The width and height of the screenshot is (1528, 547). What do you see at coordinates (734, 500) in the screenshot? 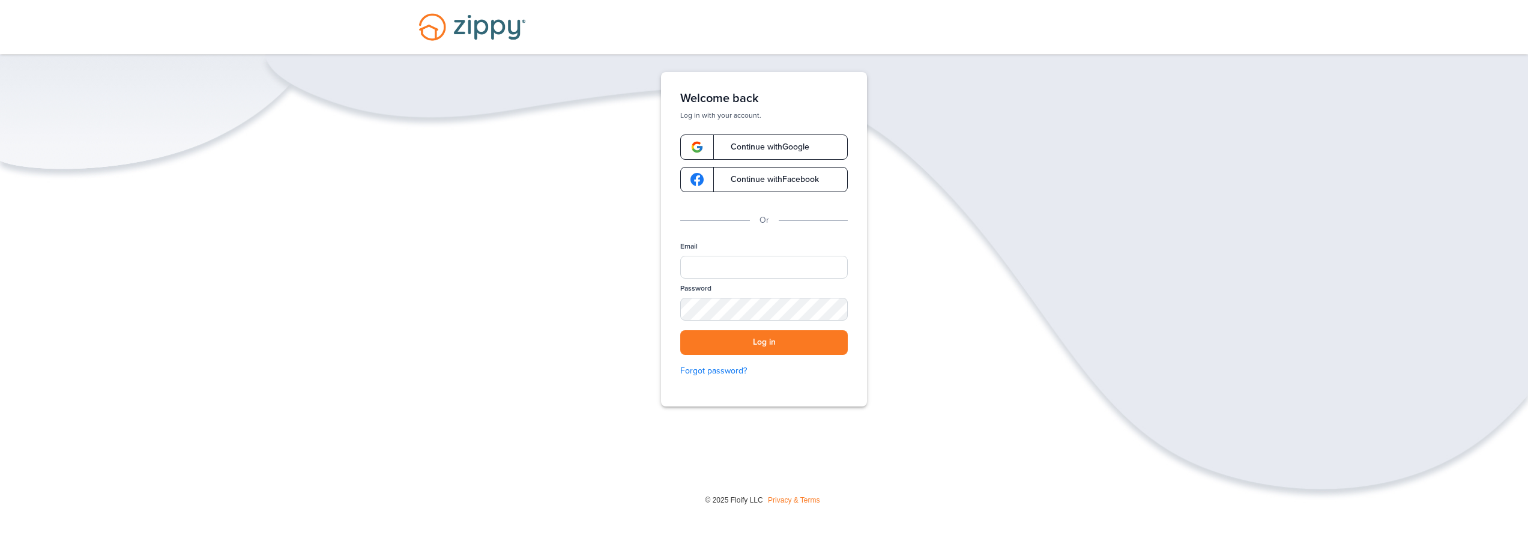
I see `span: © 2025 Floify LLC` at bounding box center [734, 500].